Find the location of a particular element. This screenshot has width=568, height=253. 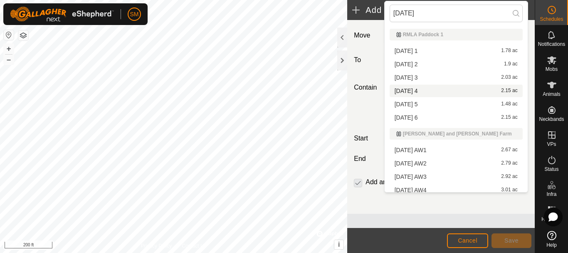

span: 2.03 ac is located at coordinates (509, 77).